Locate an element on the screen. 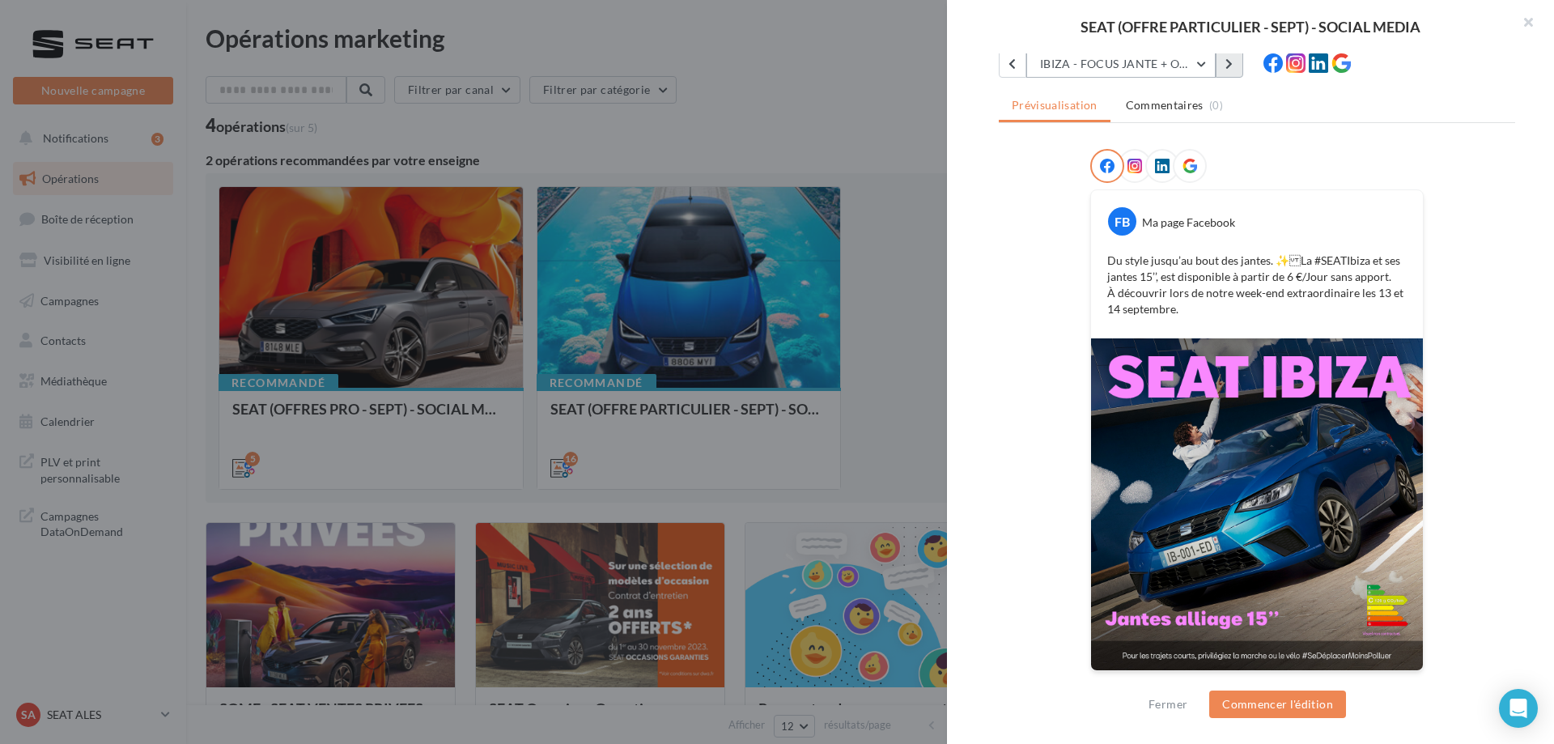  p: Du style jusqu’au bout des jantes. ✨ La #SEATIbiza et ses jantes 15’’, est disponible à partir de... is located at coordinates (1257, 285).